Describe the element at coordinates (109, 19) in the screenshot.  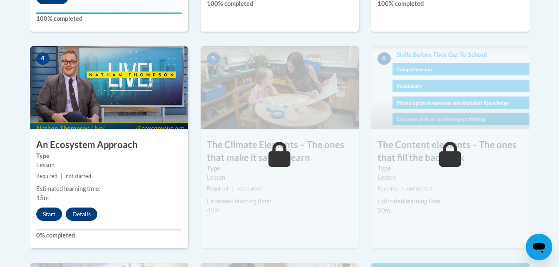
I see `label: 100% completed` at that location.